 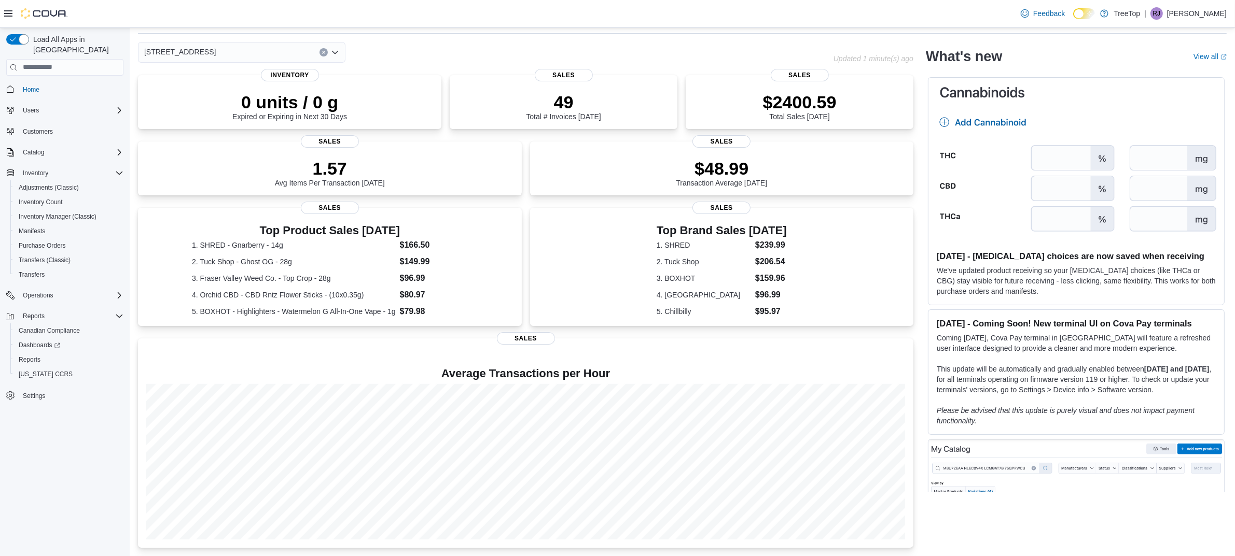 What do you see at coordinates (1126, 13) in the screenshot?
I see `p: TreeTop` at bounding box center [1126, 13].